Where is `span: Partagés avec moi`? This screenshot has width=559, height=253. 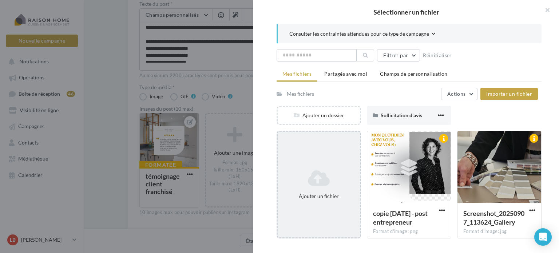 span: Partagés avec moi is located at coordinates (346, 73).